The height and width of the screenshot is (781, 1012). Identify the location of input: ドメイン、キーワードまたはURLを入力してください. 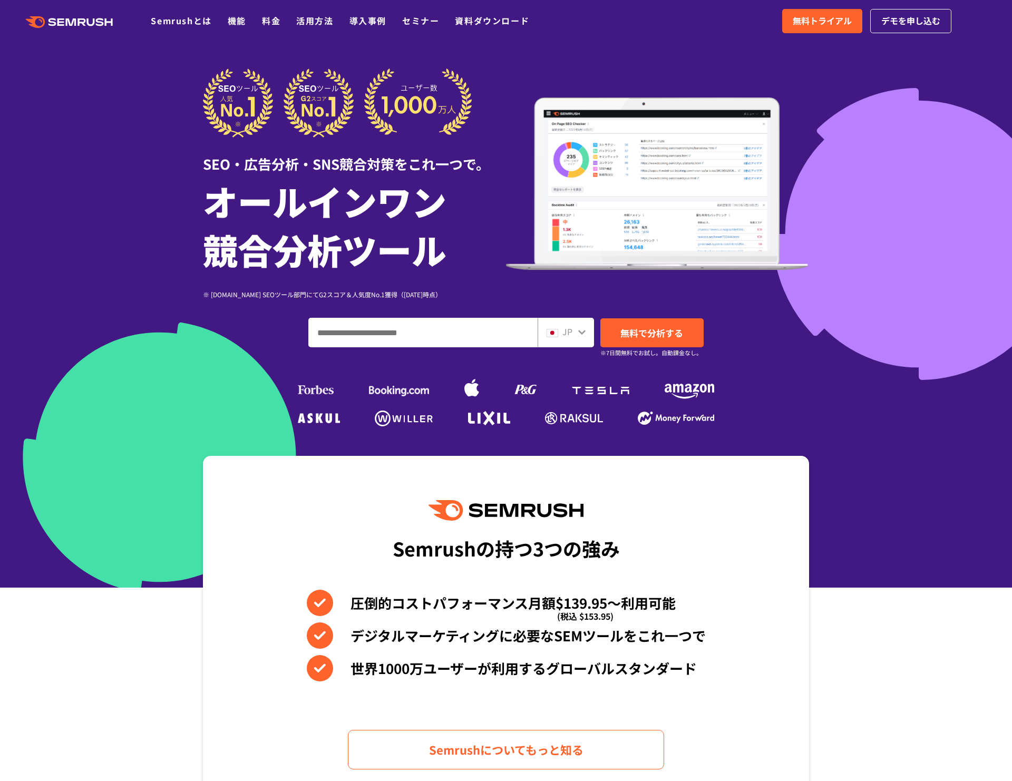
(423, 333).